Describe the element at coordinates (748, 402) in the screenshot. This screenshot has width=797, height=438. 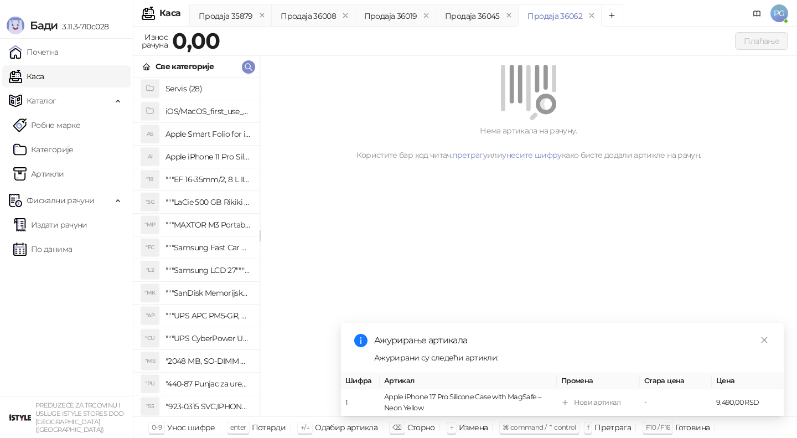
I see `td: 9.490,00 RSD` at that location.